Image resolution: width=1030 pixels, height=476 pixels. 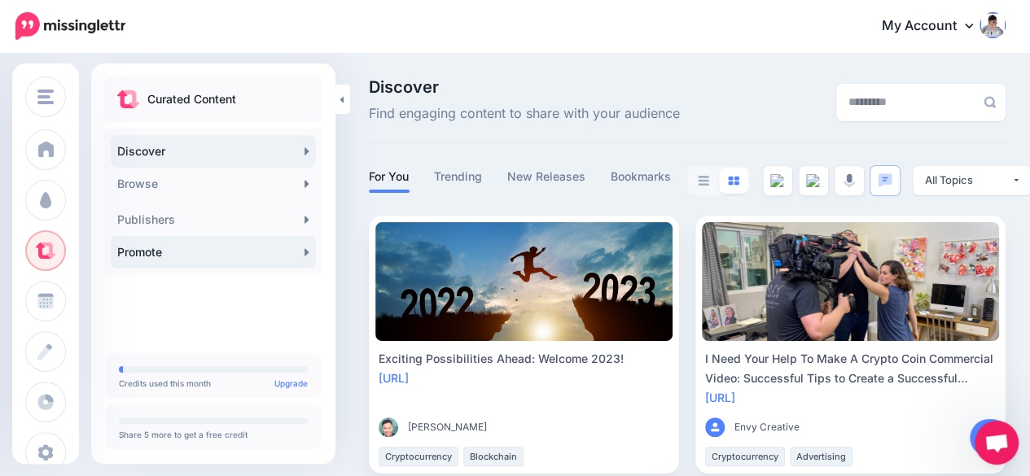 What do you see at coordinates (778, 181) in the screenshot?
I see `img: article--grey.png` at bounding box center [778, 181].